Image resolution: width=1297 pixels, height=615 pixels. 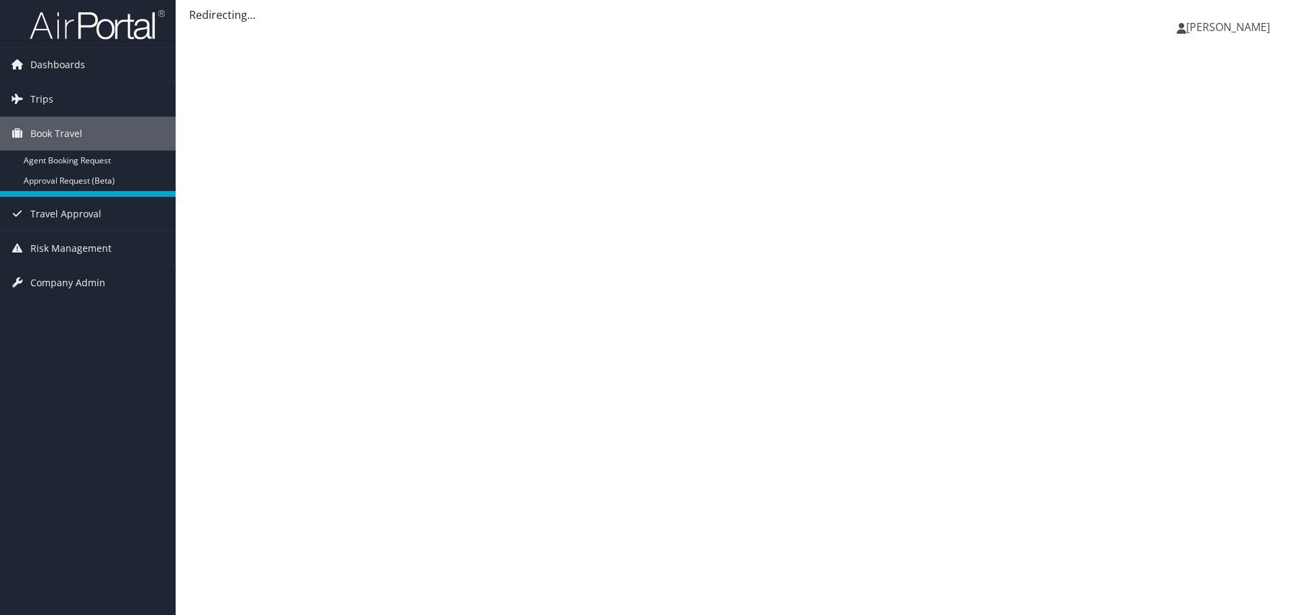 I want to click on span: Risk Management, so click(x=71, y=248).